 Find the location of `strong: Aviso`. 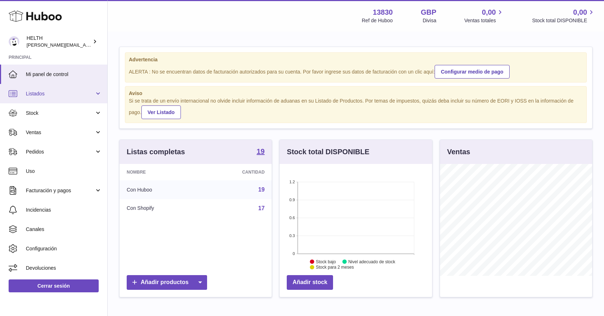

strong: Aviso is located at coordinates (356, 93).